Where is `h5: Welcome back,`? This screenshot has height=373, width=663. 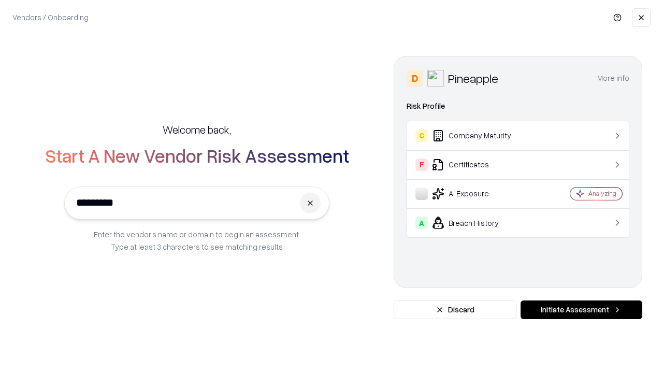 h5: Welcome back, is located at coordinates (197, 129).